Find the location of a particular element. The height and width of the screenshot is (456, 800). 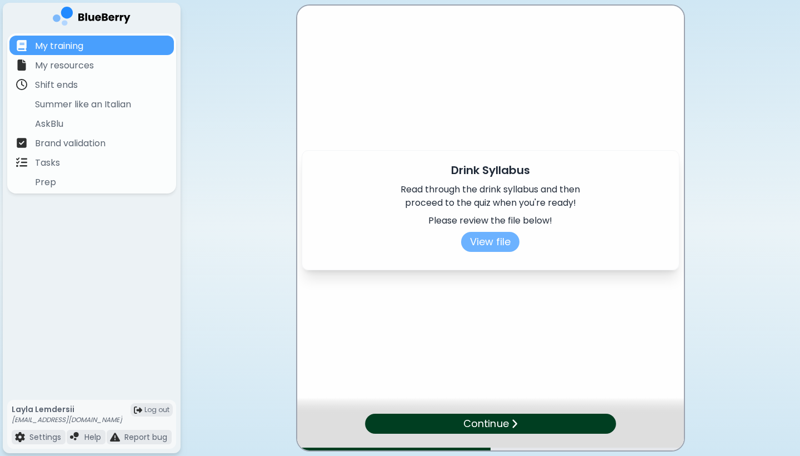

span: Log out is located at coordinates (157, 410).